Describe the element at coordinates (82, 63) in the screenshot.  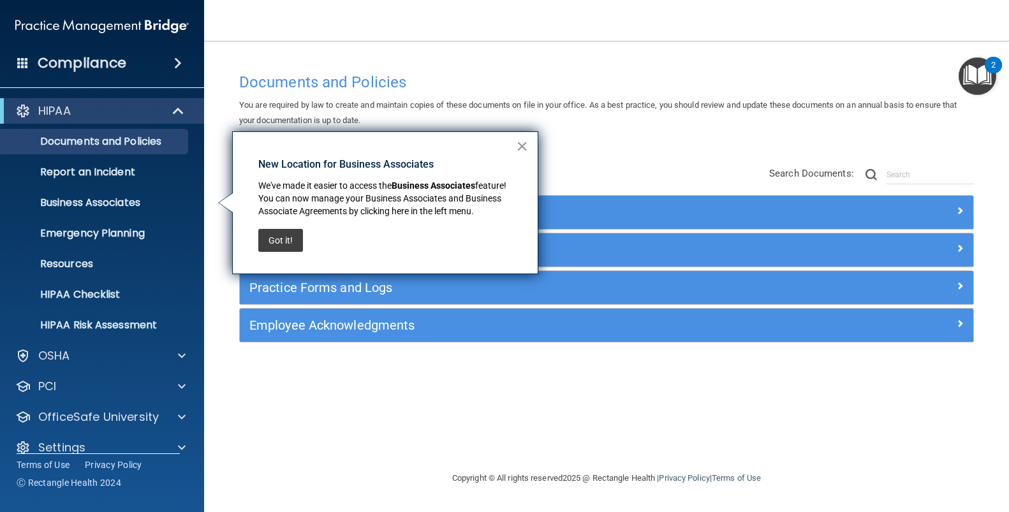
I see `h4: Compliance` at that location.